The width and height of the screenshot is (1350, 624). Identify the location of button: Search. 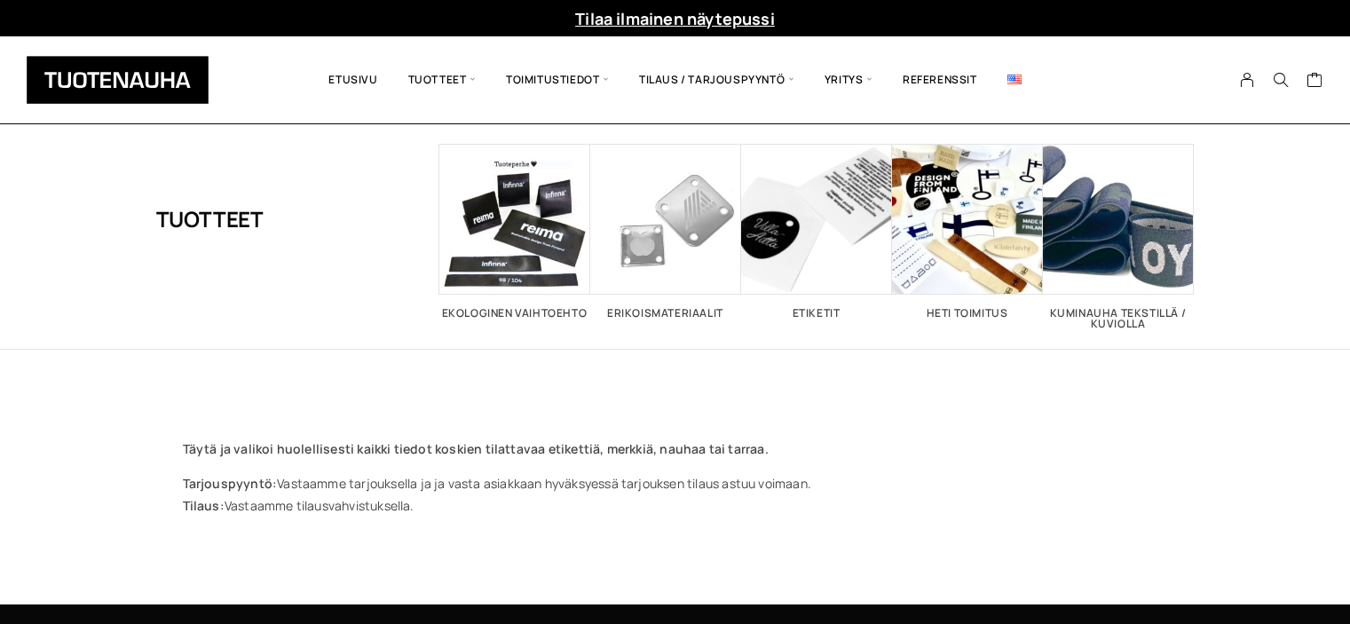
(1281, 80).